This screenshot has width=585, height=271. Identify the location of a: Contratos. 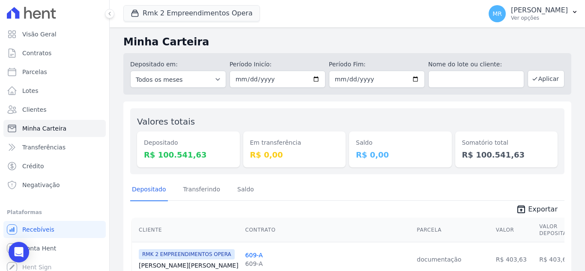
(54, 53).